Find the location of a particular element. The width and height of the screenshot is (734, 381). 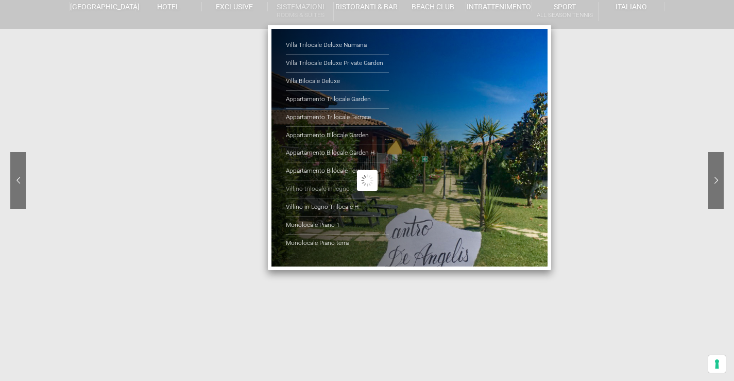

span: Il nostro prezzo is located at coordinates (180, 9).